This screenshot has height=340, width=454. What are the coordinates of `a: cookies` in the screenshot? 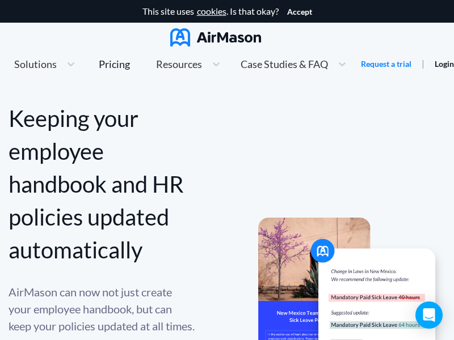 It's located at (212, 11).